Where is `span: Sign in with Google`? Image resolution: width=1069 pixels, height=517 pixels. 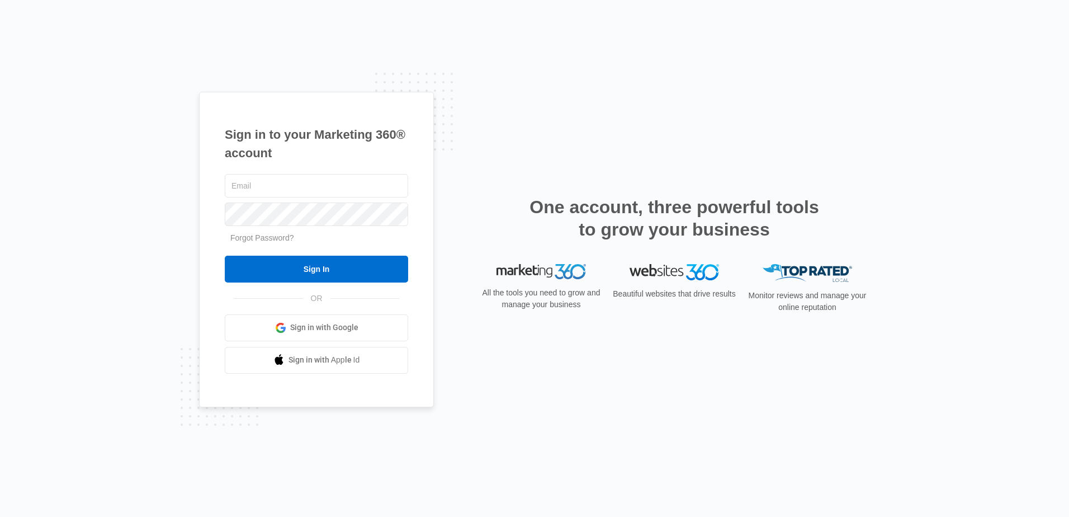 span: Sign in with Google is located at coordinates (324, 327).